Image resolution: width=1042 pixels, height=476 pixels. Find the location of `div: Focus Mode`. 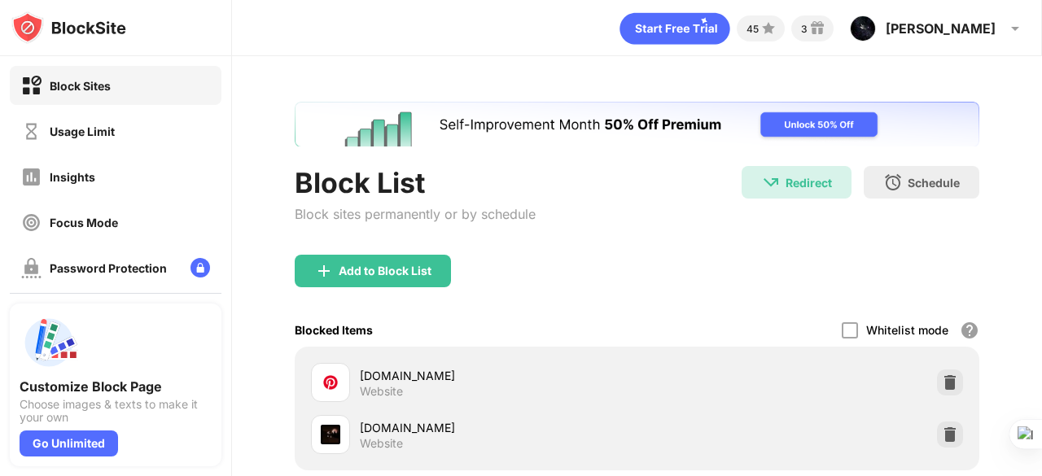

div: Focus Mode is located at coordinates (84, 222).